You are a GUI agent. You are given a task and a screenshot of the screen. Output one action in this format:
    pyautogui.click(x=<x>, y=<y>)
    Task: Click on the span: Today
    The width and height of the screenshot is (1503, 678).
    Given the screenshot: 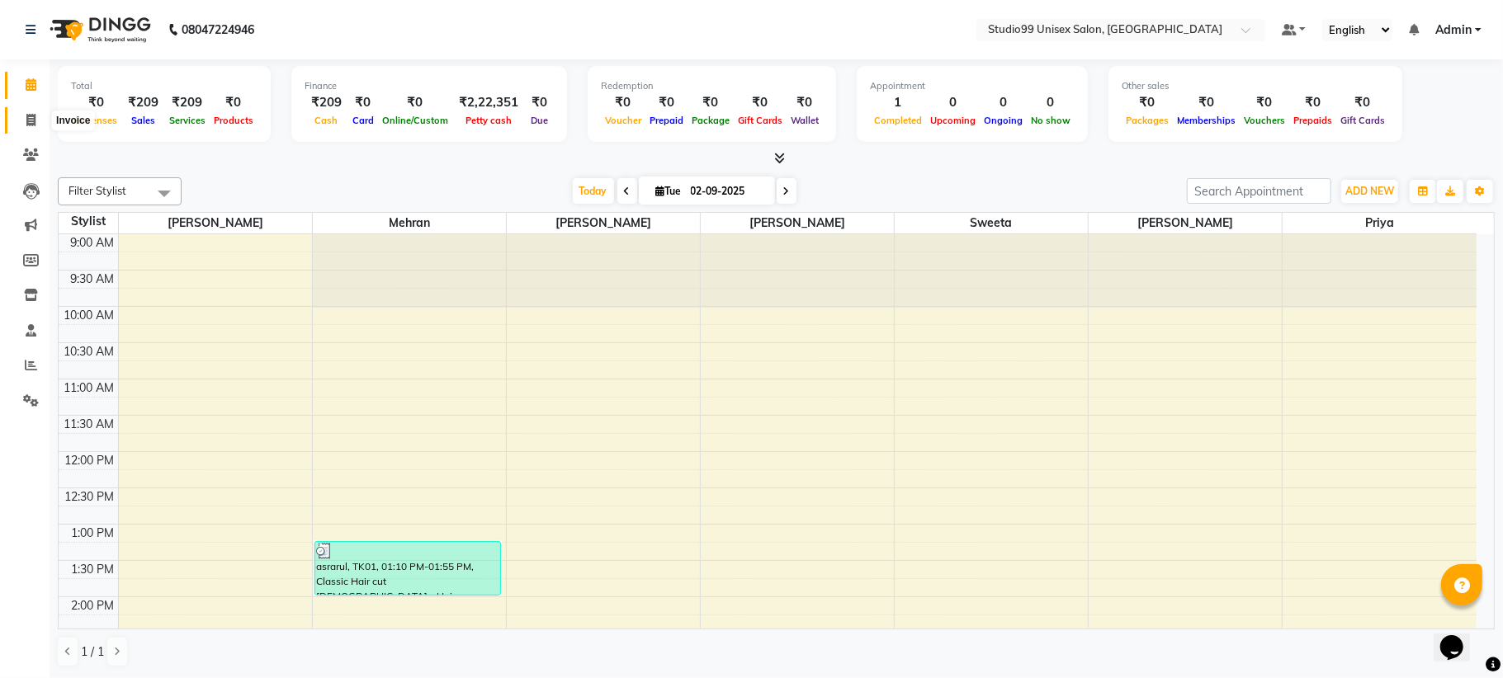 What is the action you would take?
    pyautogui.click(x=593, y=191)
    